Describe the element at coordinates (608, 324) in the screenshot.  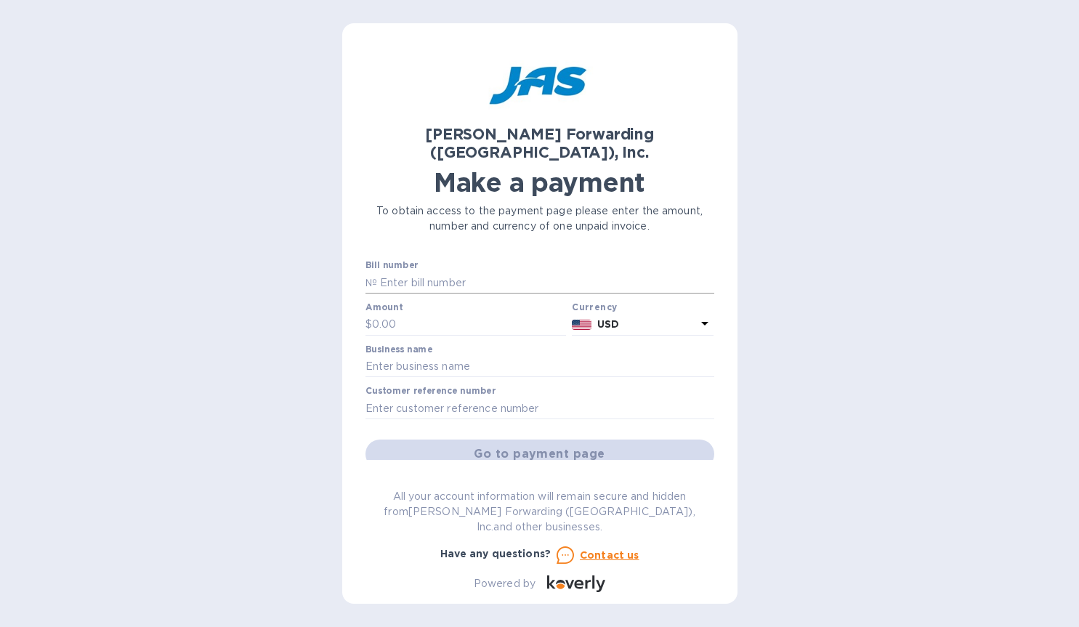
I see `b: USD` at that location.